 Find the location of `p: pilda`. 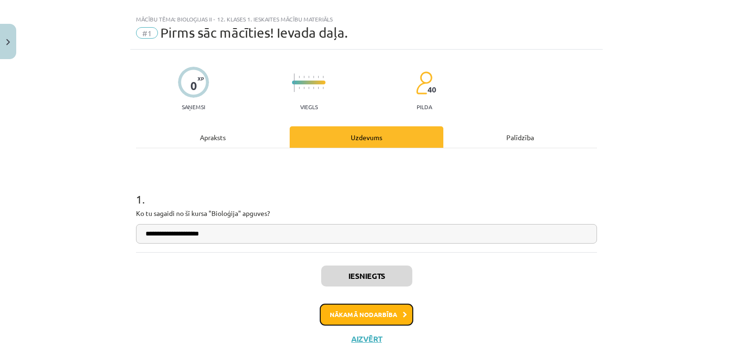

p: pilda is located at coordinates (424, 107).